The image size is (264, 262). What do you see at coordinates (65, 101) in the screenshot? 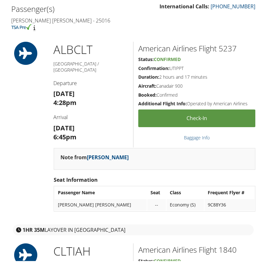
I see `strong: 4:28pm` at bounding box center [65, 101].